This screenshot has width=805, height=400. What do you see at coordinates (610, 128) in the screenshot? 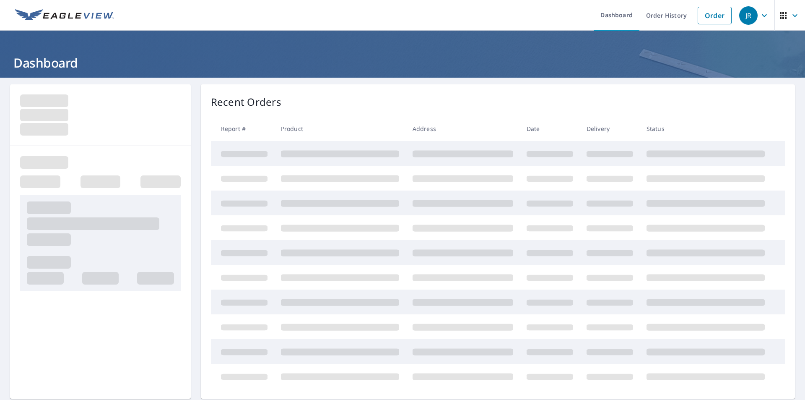
I see `th: Delivery` at bounding box center [610, 128].